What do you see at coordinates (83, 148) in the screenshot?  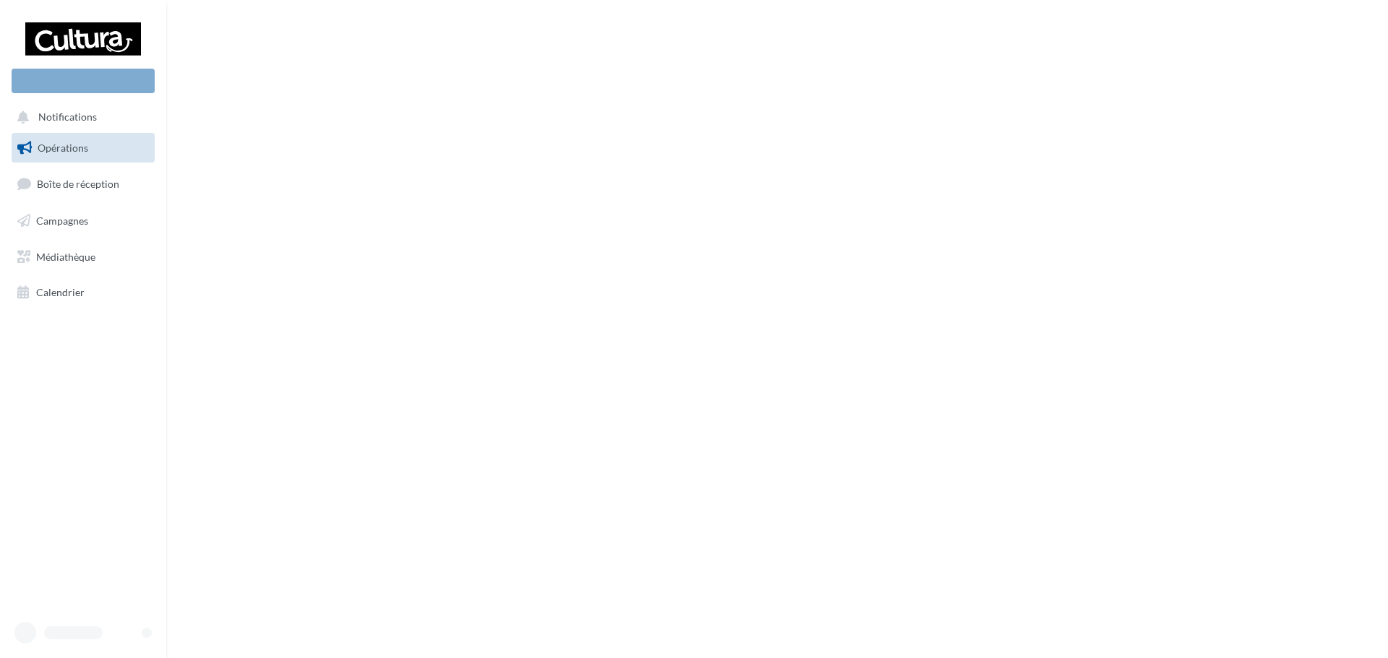 I see `a: Opérations` at bounding box center [83, 148].